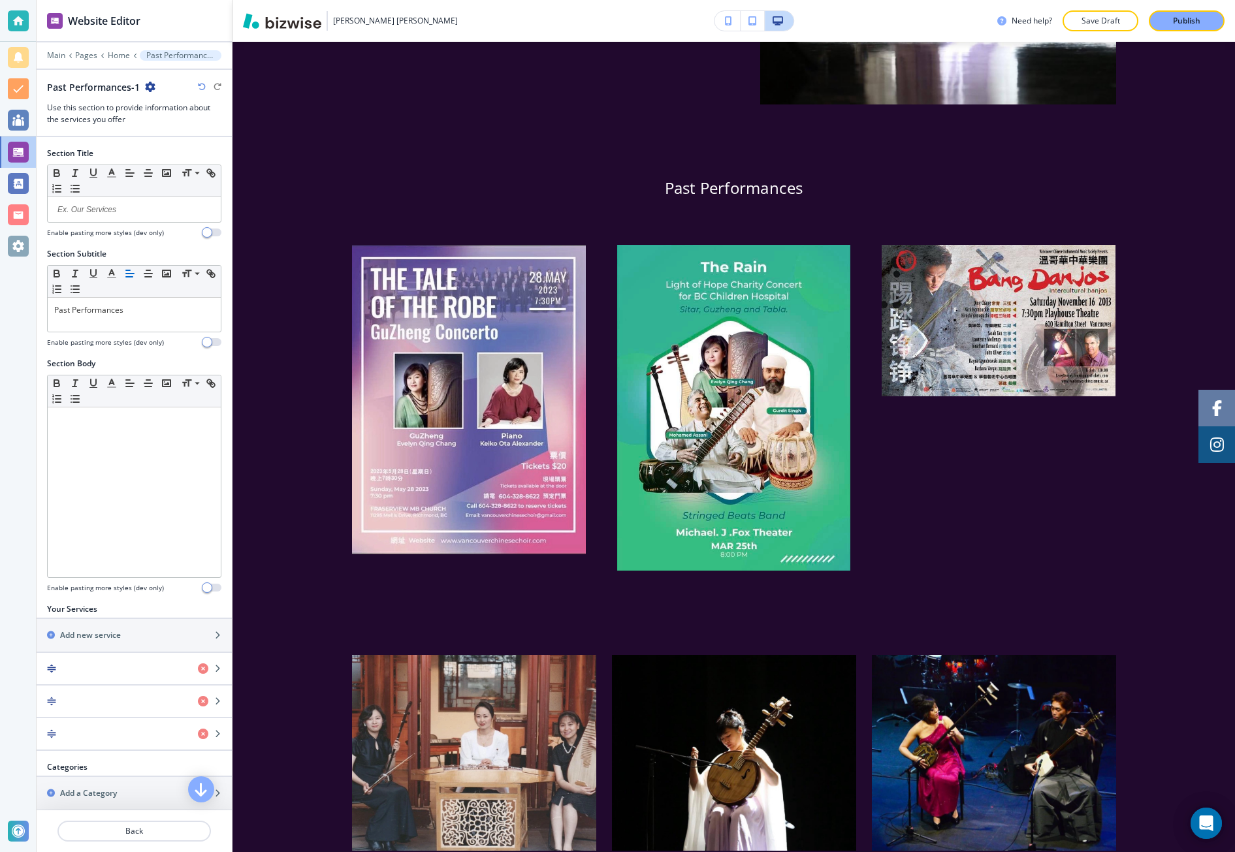 Image resolution: width=1235 pixels, height=852 pixels. Describe the element at coordinates (180, 56) in the screenshot. I see `button: Past Performances-1` at that location.